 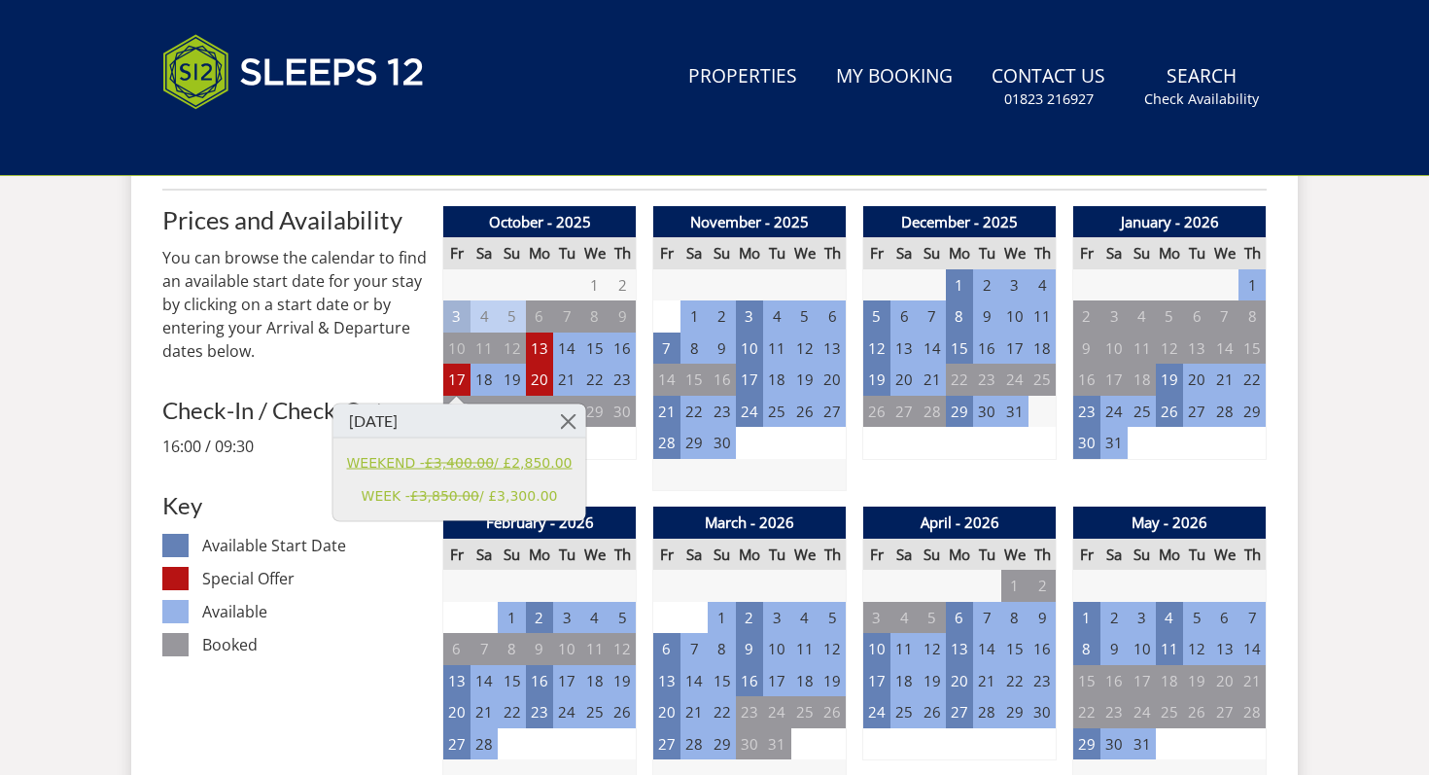 I want to click on td: 3, so click(x=1142, y=617).